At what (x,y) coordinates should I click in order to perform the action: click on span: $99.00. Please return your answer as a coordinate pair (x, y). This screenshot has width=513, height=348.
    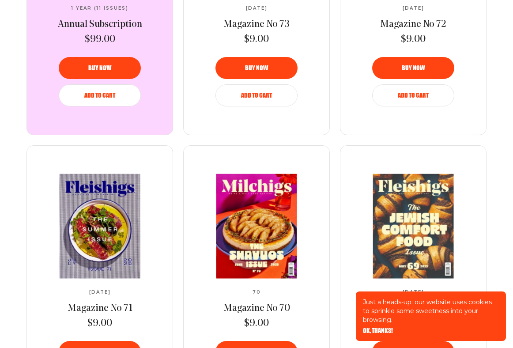
    Looking at the image, I should click on (100, 40).